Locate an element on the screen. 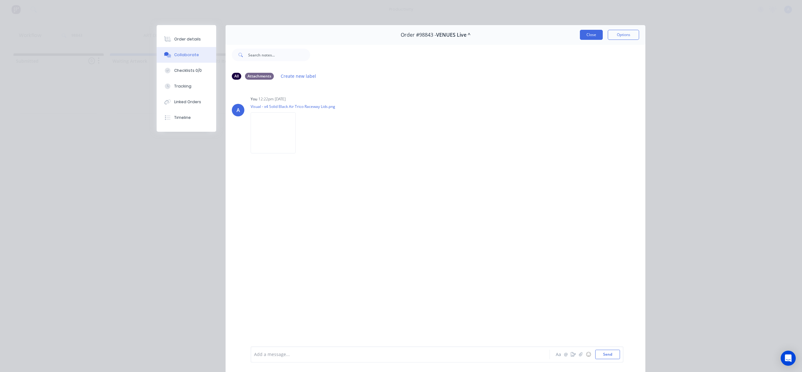  div: Checklists 0/0 is located at coordinates (188, 70).